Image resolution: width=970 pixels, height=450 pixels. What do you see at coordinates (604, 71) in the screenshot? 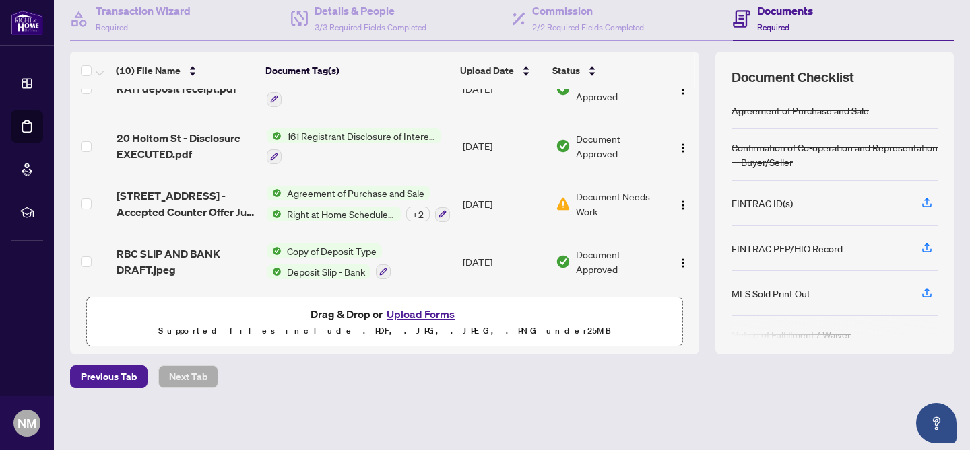
I see `th: Status` at bounding box center [604, 71].